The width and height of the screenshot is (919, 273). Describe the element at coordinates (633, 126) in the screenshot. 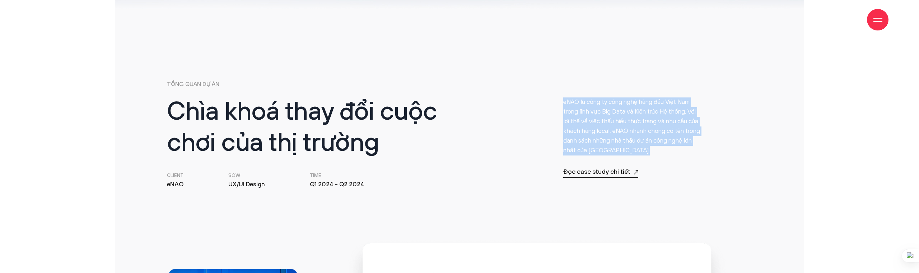

I see `p: eNAO là công ty công nghệ hàng đầu Việt Nam trong lĩnh vực Big Data và Kiến trúc Hệ thống. Với lợ...` at that location.